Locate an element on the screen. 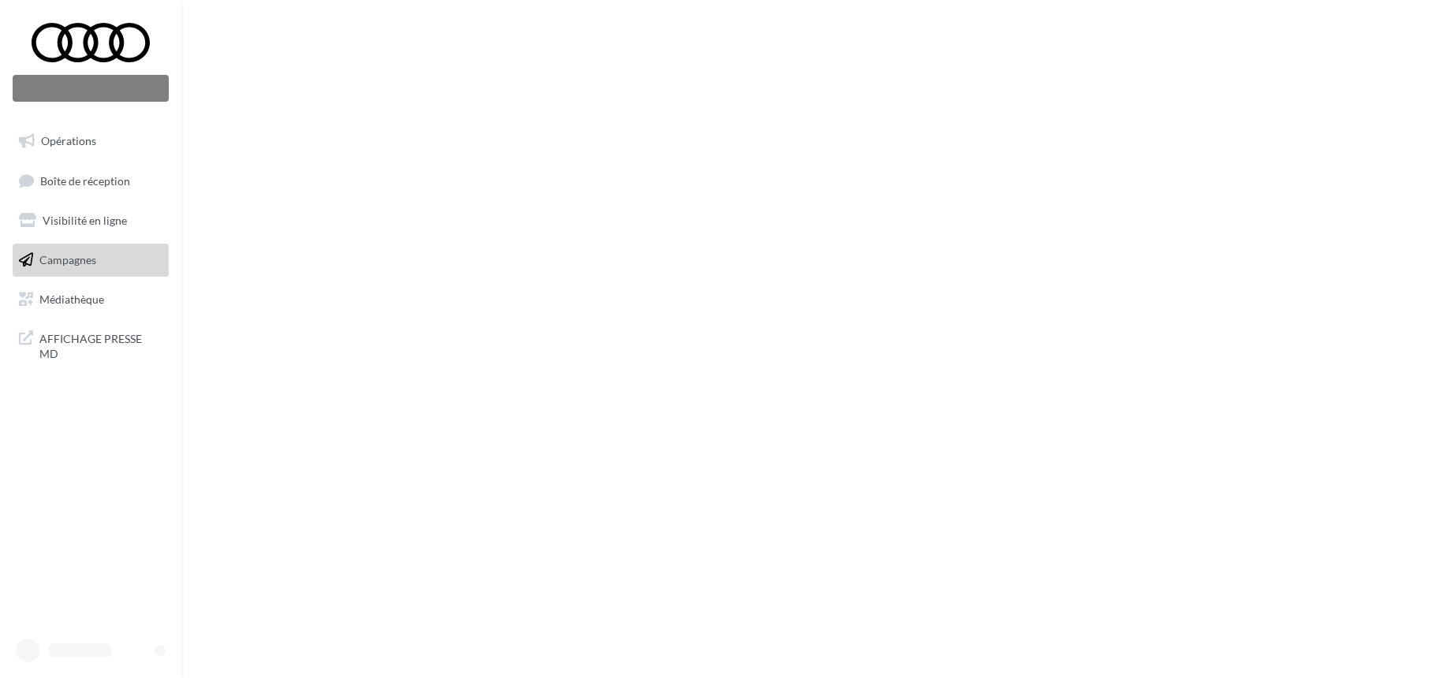  a: Boîte de réception is located at coordinates (91, 181).